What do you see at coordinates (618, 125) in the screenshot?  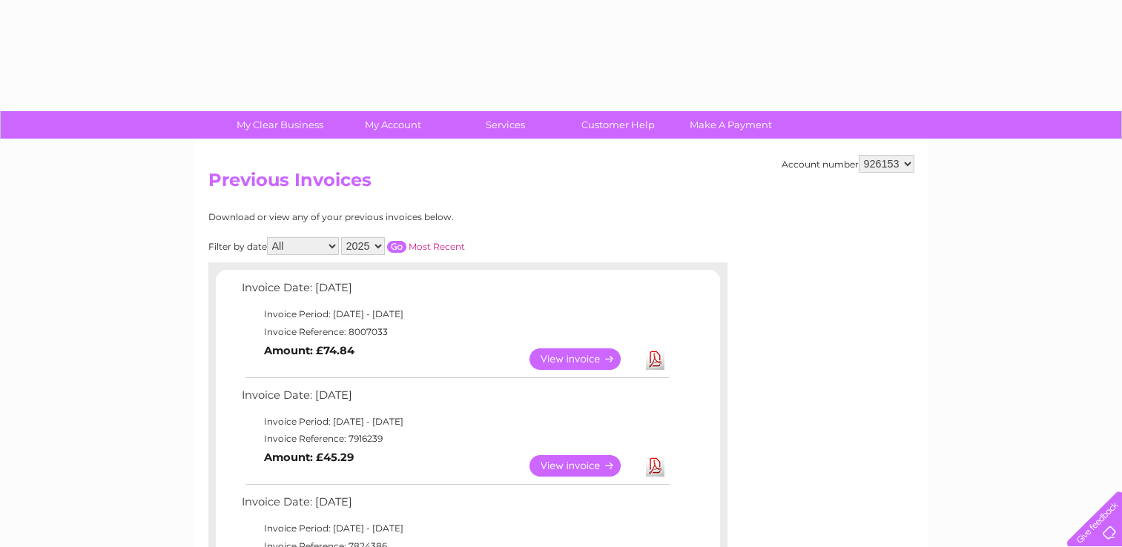 I see `a: Customer Help` at bounding box center [618, 125].